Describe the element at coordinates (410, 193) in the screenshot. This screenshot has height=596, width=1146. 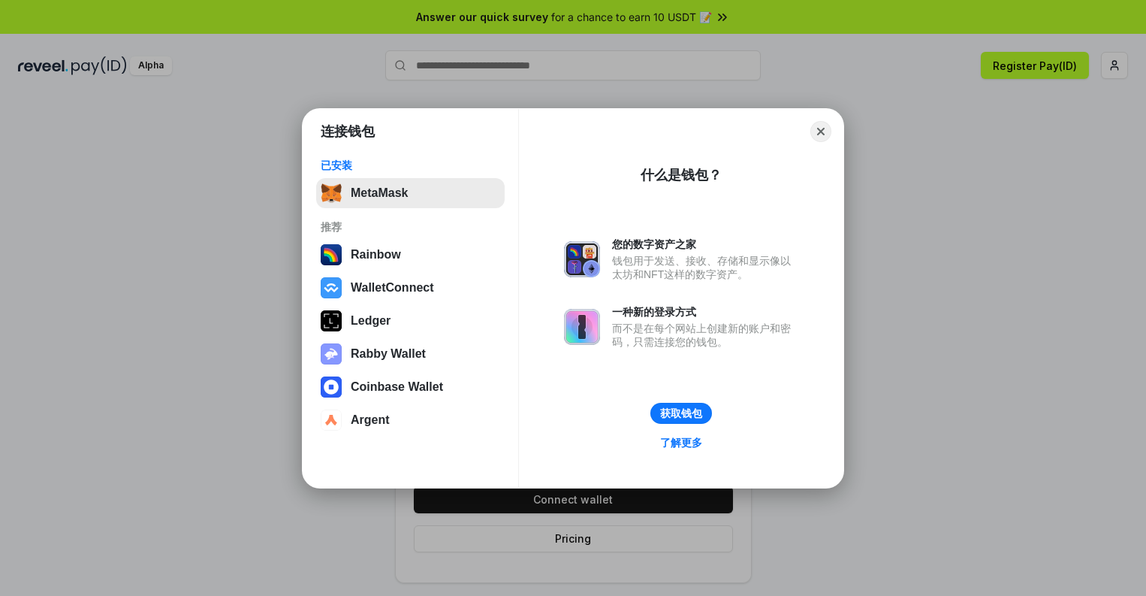
I see `button: MetaMask` at that location.